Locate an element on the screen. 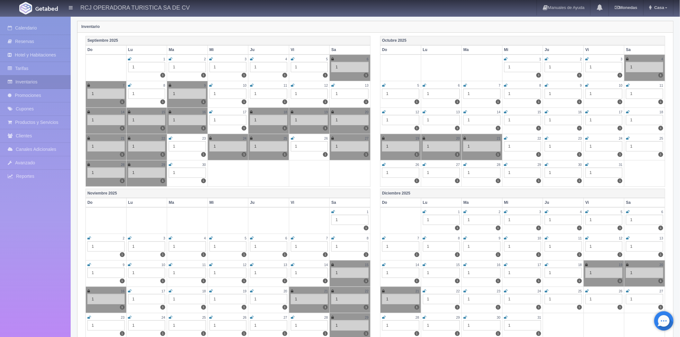  th: Sa is located at coordinates (350, 50).